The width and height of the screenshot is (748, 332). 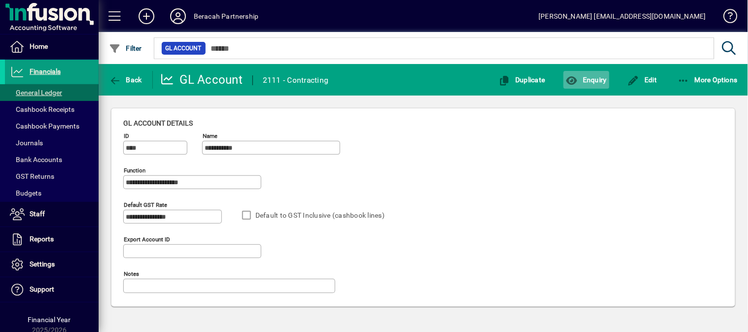 What do you see at coordinates (158, 123) in the screenshot?
I see `span: GL account details` at bounding box center [158, 123].